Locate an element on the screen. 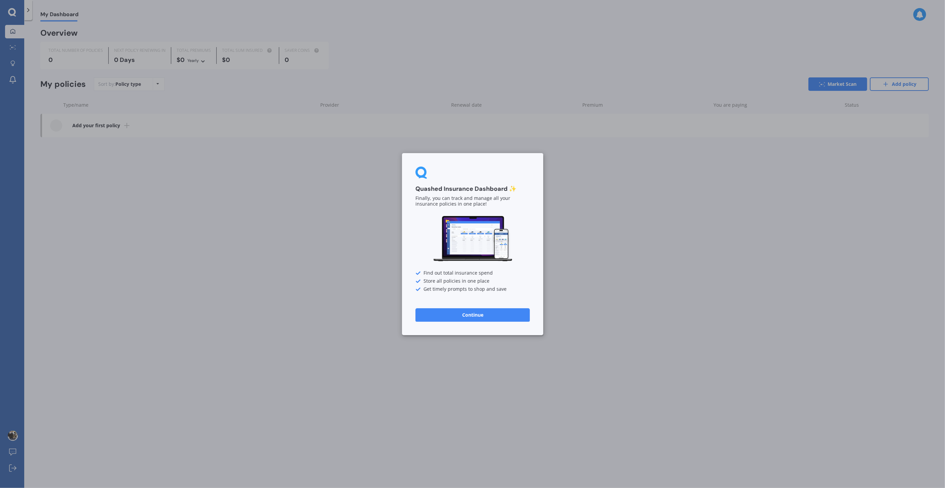 This screenshot has width=945, height=488. div: Store all policies in one place is located at coordinates (472, 281).